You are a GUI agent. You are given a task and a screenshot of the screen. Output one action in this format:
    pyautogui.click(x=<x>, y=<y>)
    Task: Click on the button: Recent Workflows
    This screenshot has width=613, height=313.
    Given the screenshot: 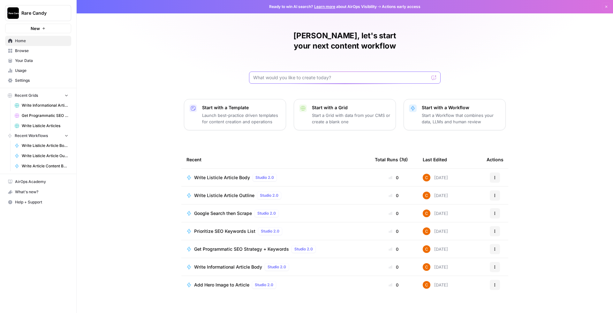 What is the action you would take?
    pyautogui.click(x=38, y=136)
    